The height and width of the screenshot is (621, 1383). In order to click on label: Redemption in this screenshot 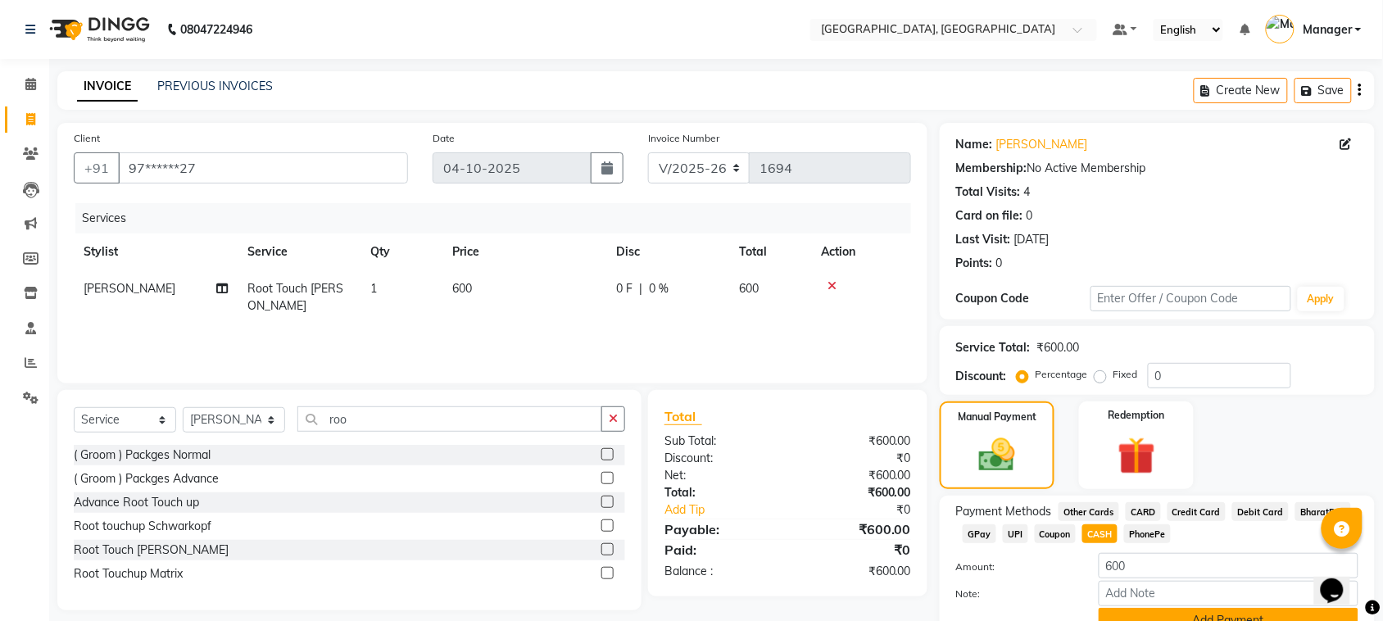, I will do `click(1137, 415)`.